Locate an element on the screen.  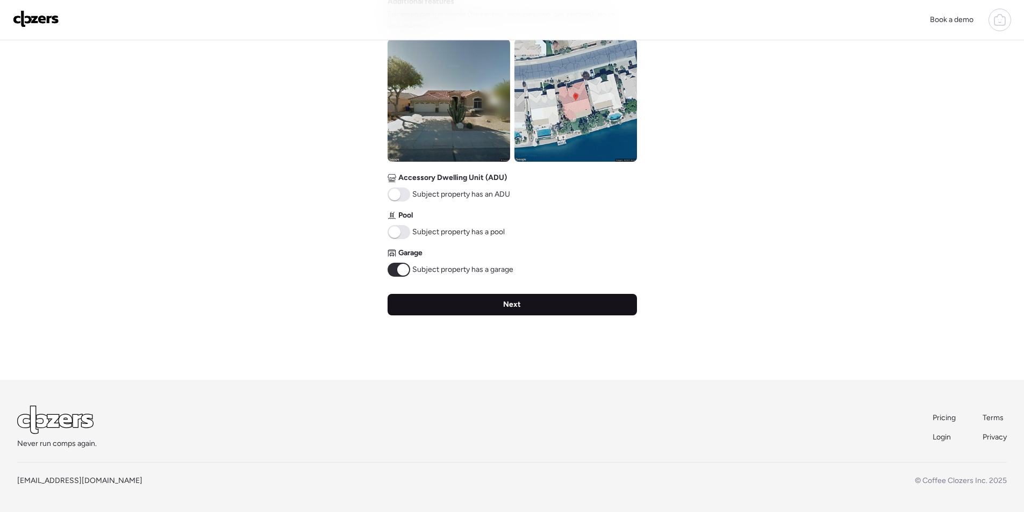
span: Pricing is located at coordinates (944, 418).